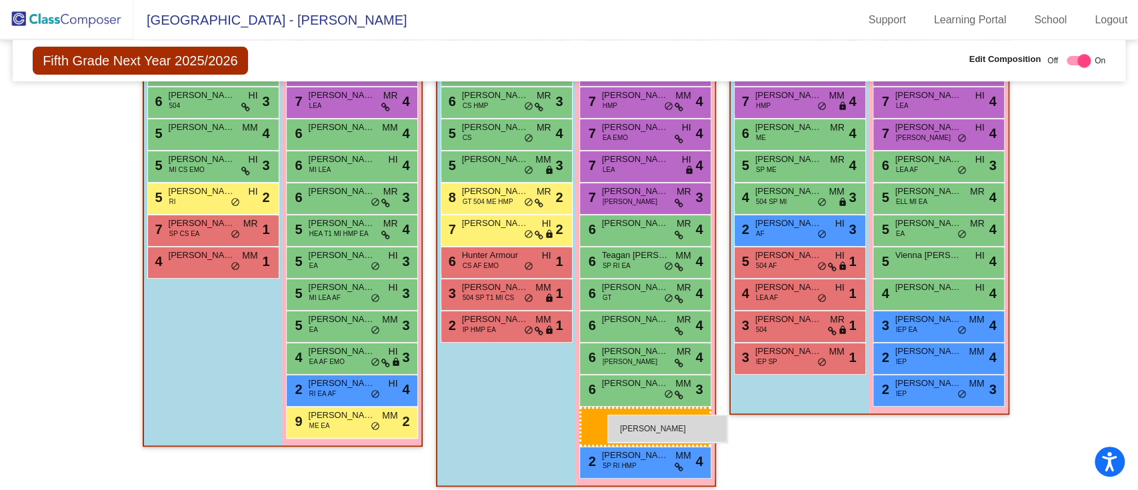 The image size is (1138, 490). Describe the element at coordinates (313, 265) in the screenshot. I see `span: EA` at that location.